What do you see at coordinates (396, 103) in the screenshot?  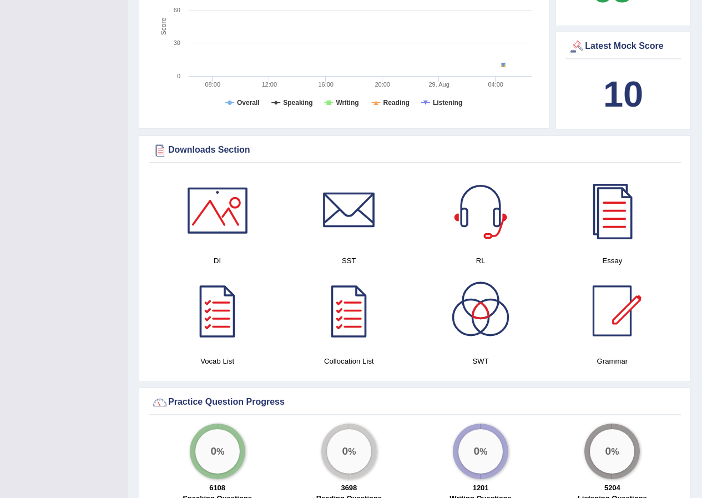 I see `tspan: Reading` at bounding box center [396, 103].